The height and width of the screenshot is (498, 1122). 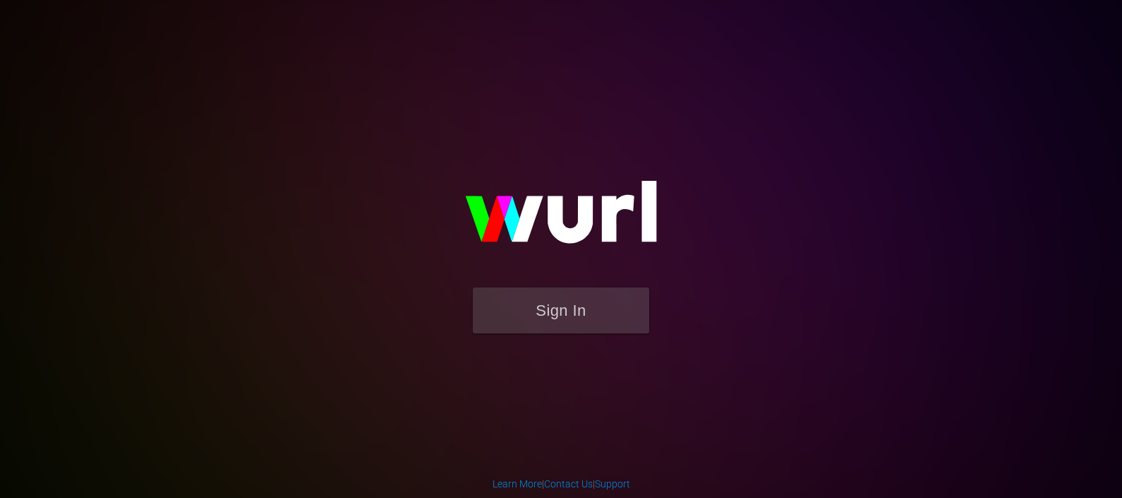 I want to click on a: Support, so click(x=613, y=483).